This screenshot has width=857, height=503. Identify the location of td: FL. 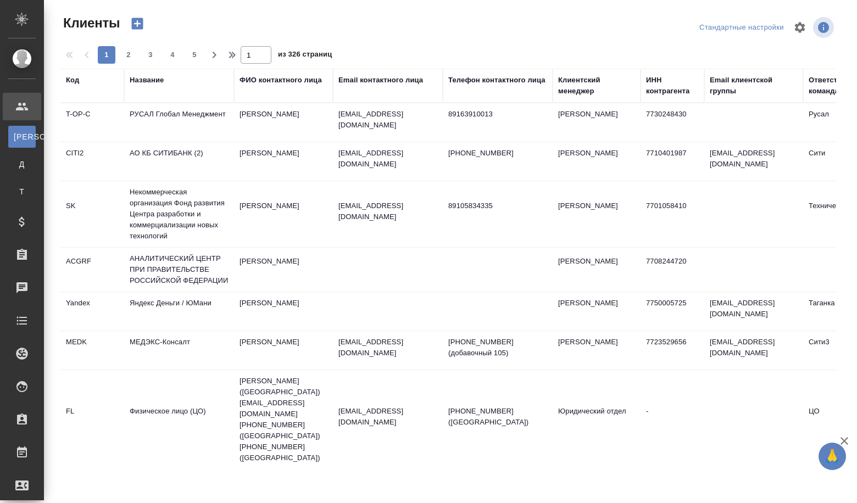
(92, 419).